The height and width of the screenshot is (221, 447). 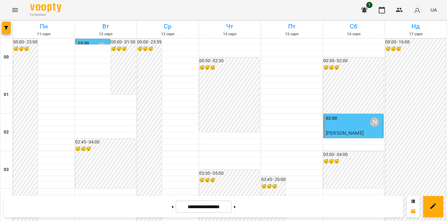 What do you see at coordinates (106, 34) in the screenshot?
I see `h6: 12 серп` at bounding box center [106, 34].